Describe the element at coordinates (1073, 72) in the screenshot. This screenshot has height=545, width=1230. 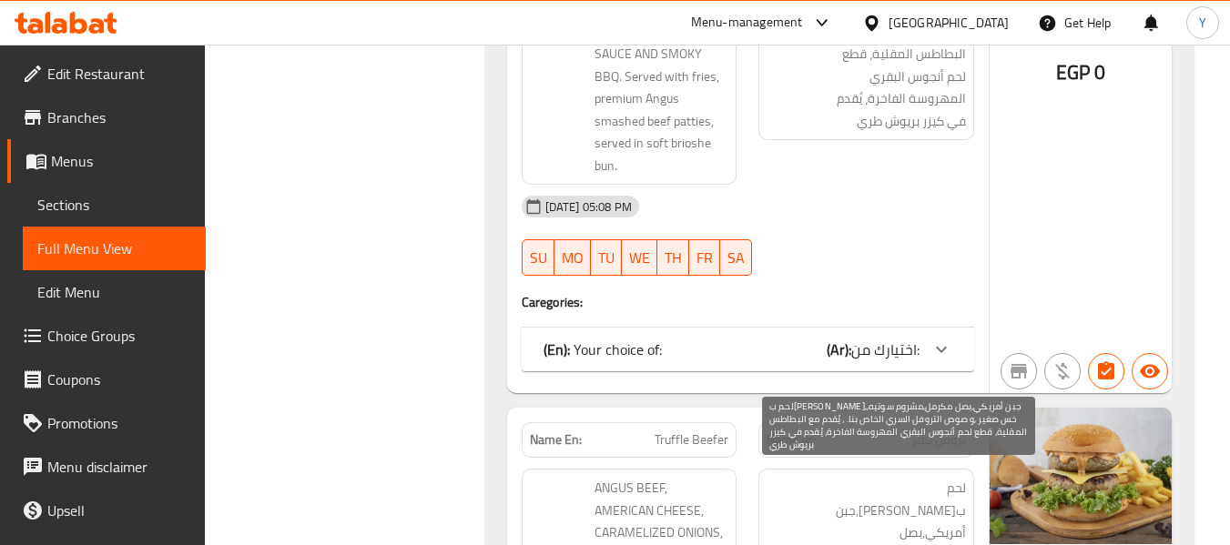
I see `span: EGP` at that location.